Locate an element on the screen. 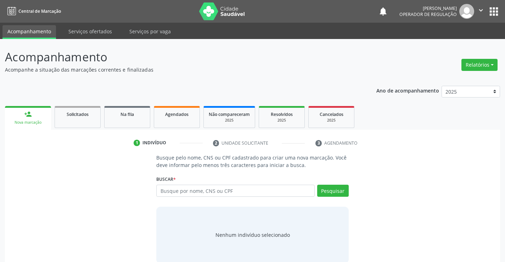 The width and height of the screenshot is (505, 262). span: Na fila is located at coordinates (127, 114).